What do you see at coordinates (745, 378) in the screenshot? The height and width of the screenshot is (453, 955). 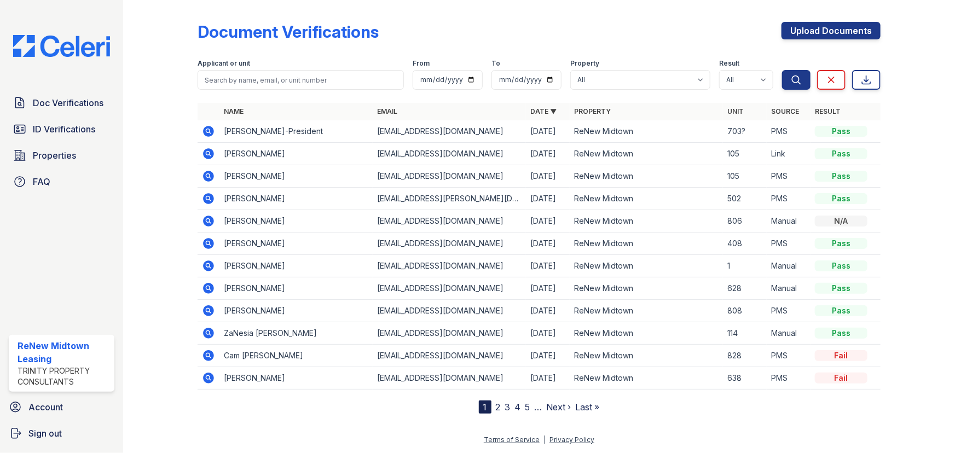 I see `td: 638` at bounding box center [745, 378].